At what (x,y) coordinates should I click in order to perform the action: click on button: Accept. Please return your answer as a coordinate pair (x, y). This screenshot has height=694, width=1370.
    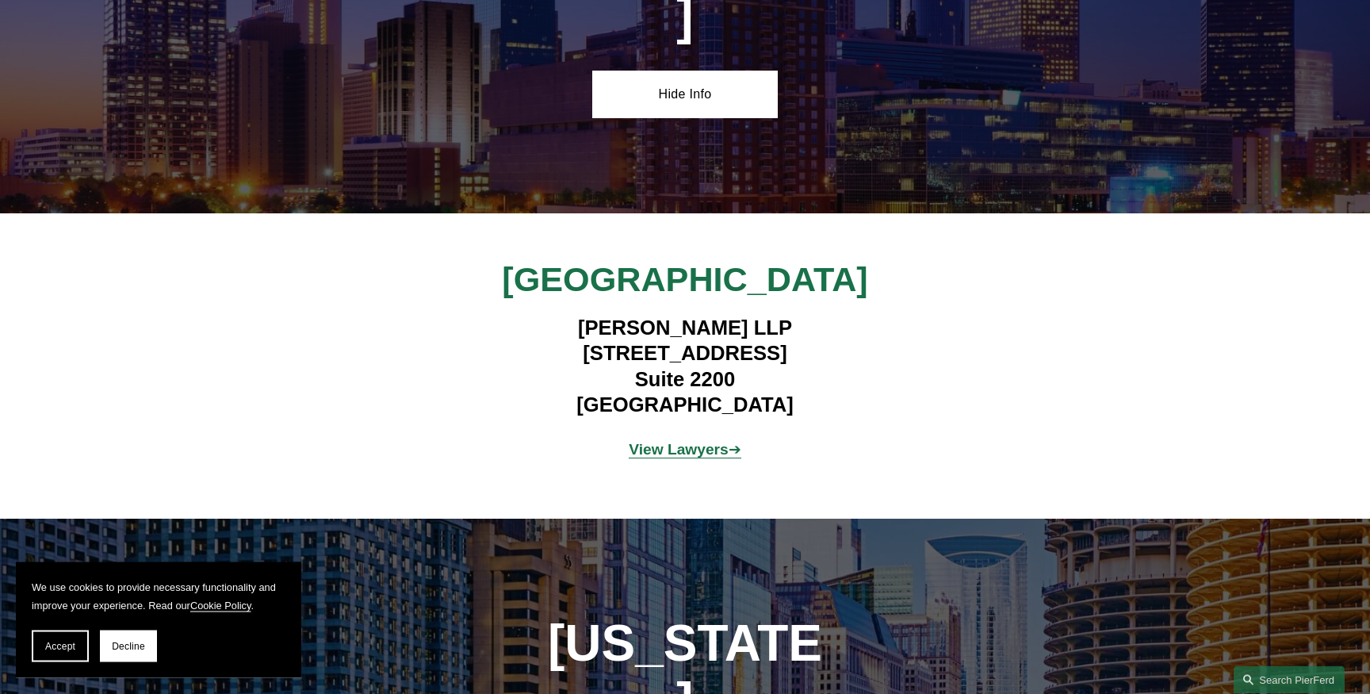
    Looking at the image, I should click on (60, 646).